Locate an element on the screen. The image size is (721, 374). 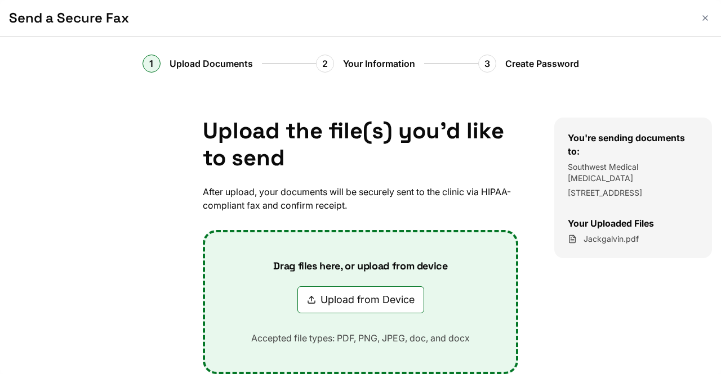
span: Create Password is located at coordinates (542, 64).